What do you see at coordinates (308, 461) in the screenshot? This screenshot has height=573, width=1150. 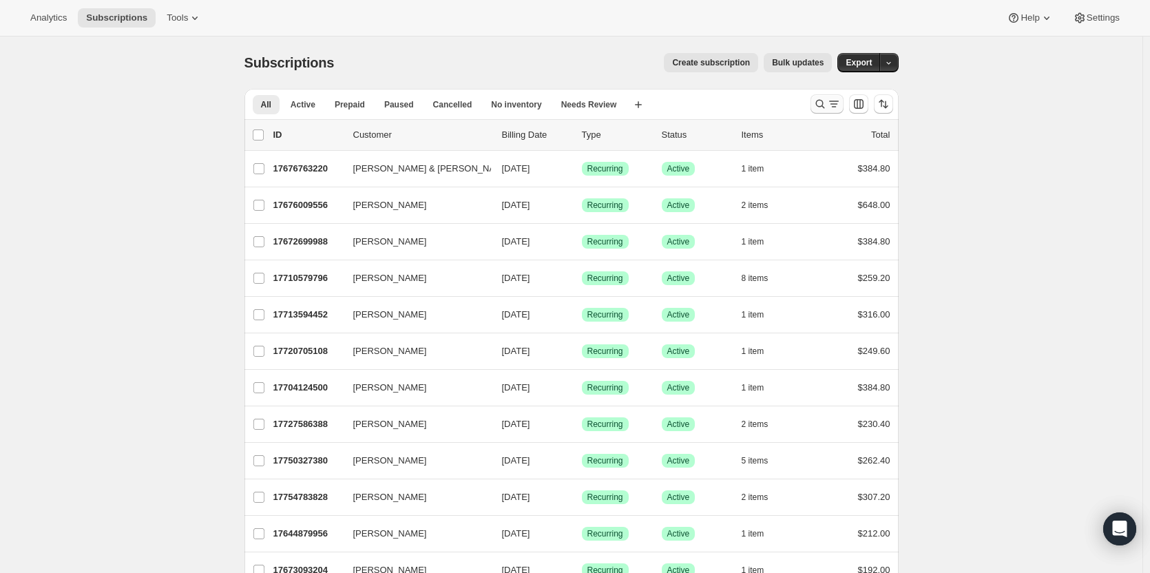 I see `p: 17750327380` at bounding box center [308, 461].